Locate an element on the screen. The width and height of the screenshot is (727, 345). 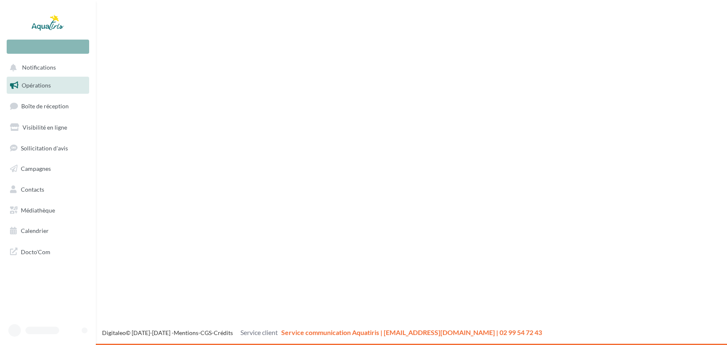
span: Opérations is located at coordinates (36, 85).